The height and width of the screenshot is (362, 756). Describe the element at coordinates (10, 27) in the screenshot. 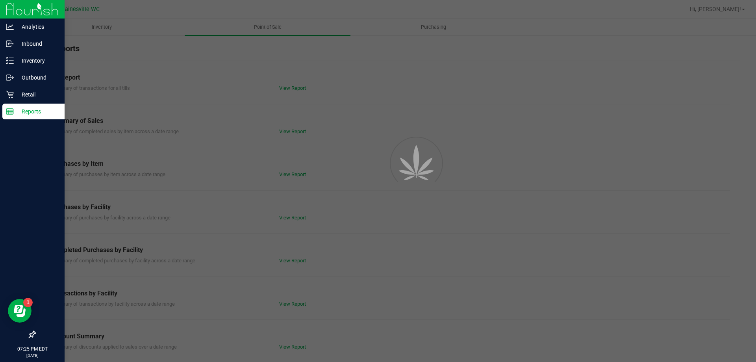

I see `inline-svg: Analytics` at that location.